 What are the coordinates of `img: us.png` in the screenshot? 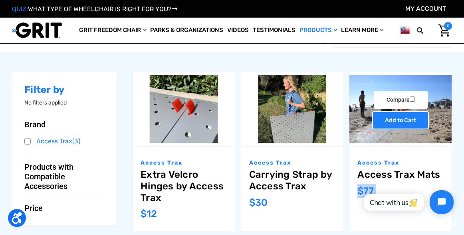 It's located at (405, 30).